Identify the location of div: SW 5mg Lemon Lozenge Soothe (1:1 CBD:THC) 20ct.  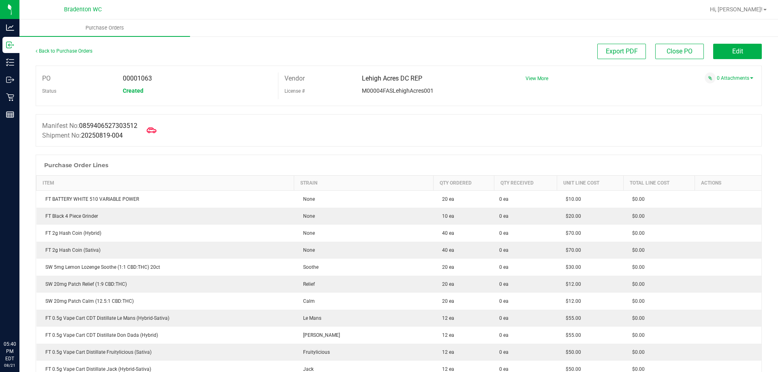
(165, 267).